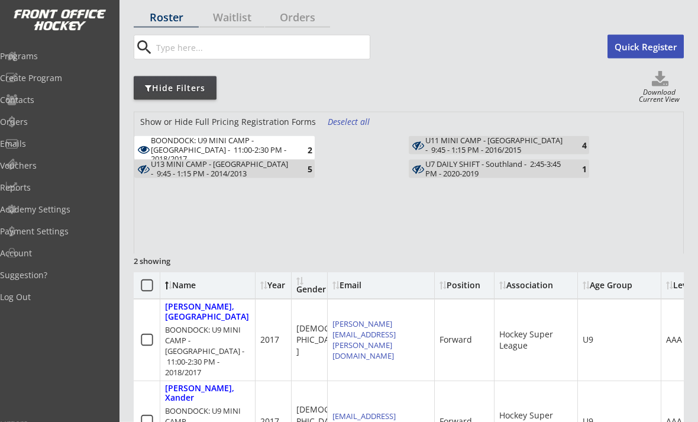  I want to click on div: Email, so click(381, 286).